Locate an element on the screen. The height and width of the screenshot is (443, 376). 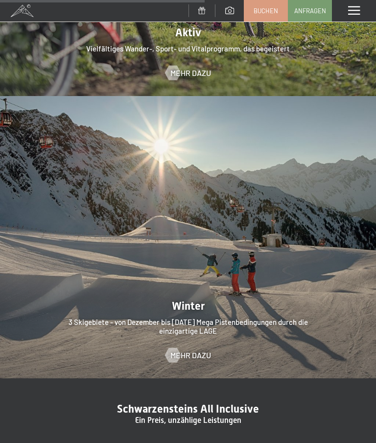
span: Anfragen is located at coordinates (310, 11).